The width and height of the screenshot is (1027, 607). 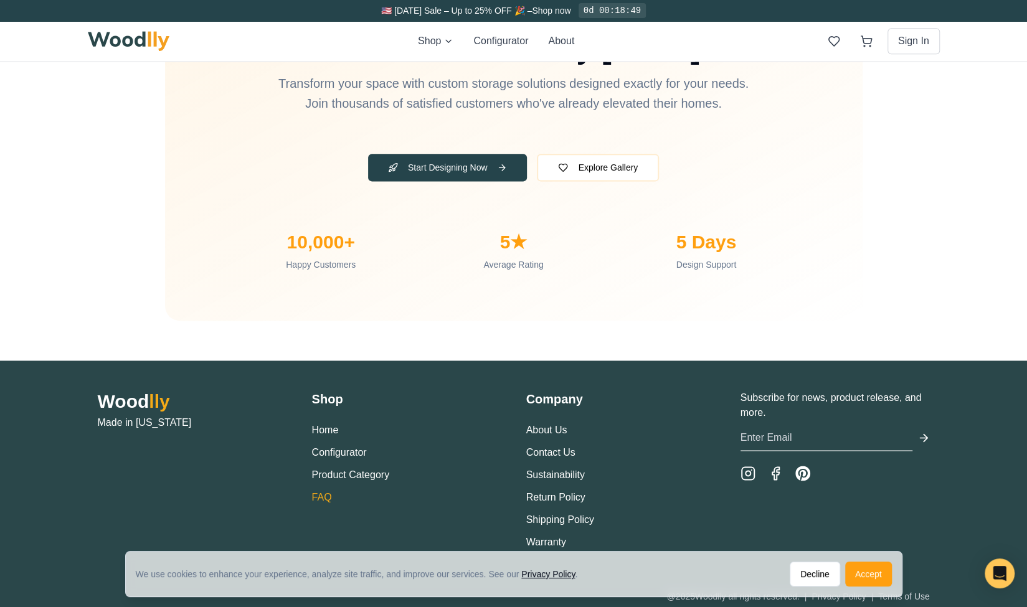 I want to click on a: Warranty, so click(x=546, y=542).